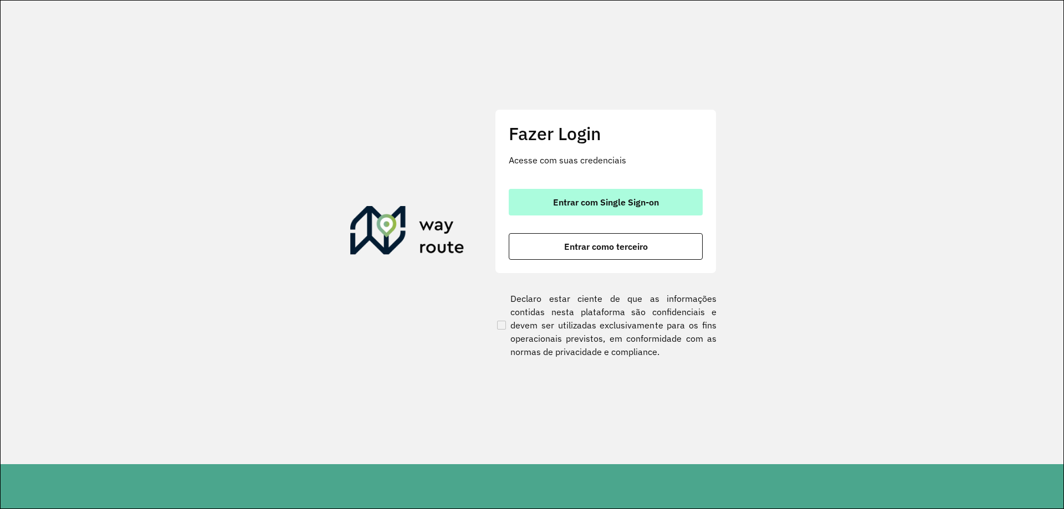 Image resolution: width=1064 pixels, height=509 pixels. Describe the element at coordinates (606, 325) in the screenshot. I see `label: Declaro estar ciente de que as informações contidas nesta plataforma são confidenciais e devem se...` at that location.